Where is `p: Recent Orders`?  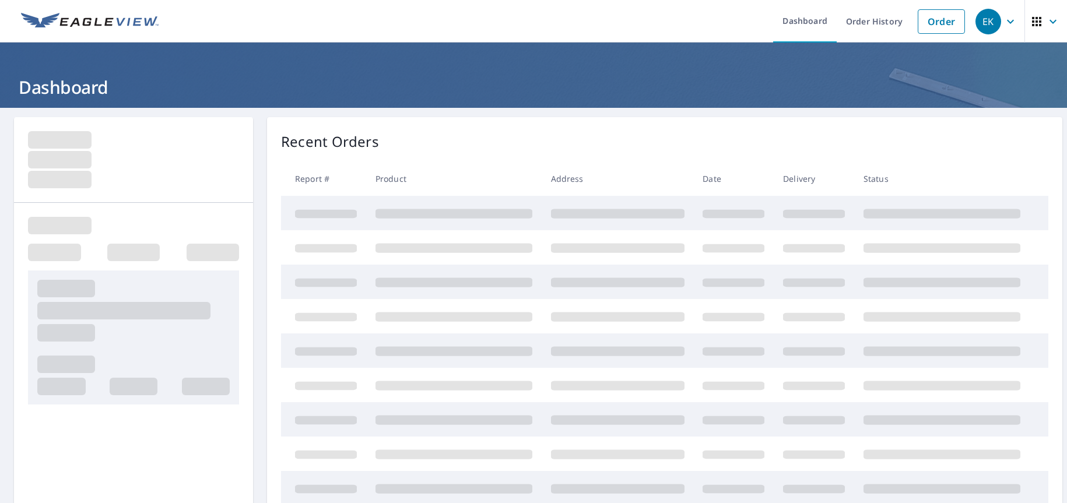 p: Recent Orders is located at coordinates (330, 142).